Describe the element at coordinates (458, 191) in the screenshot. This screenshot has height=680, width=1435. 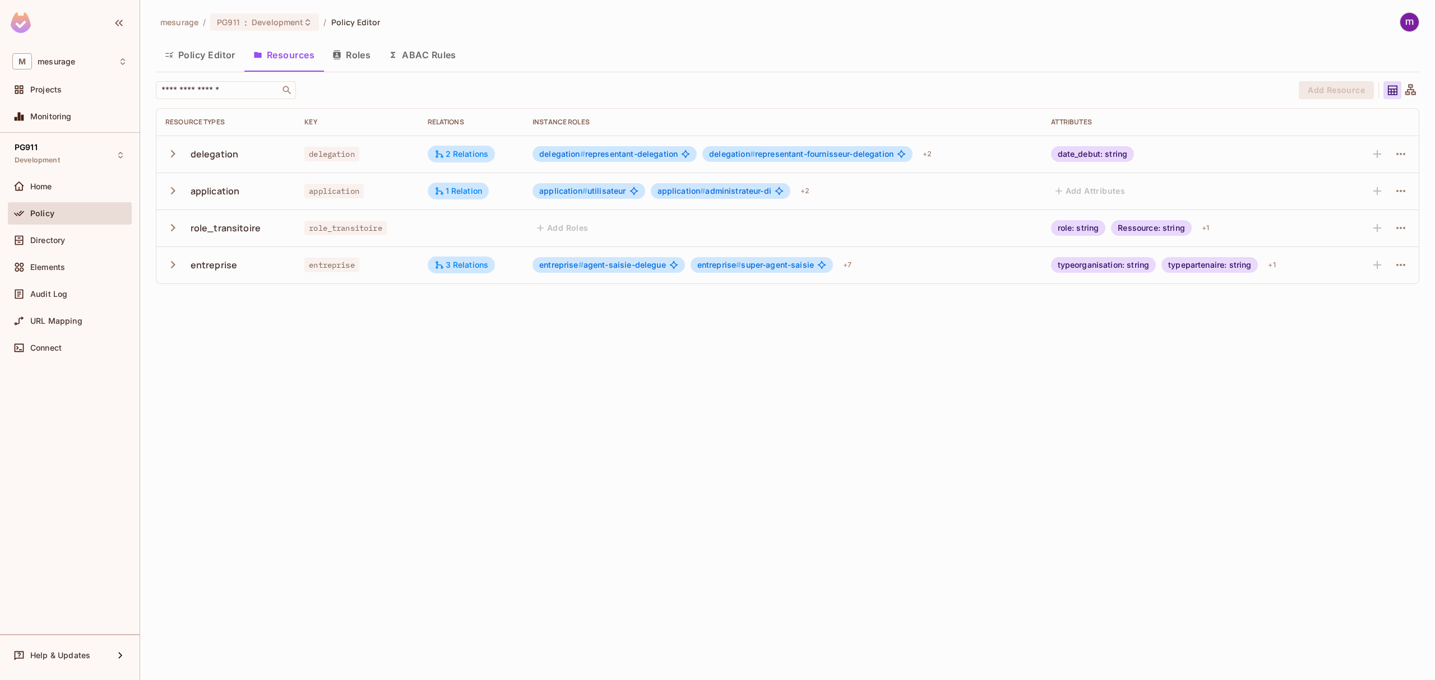
I see `div: 1 Relation` at that location.